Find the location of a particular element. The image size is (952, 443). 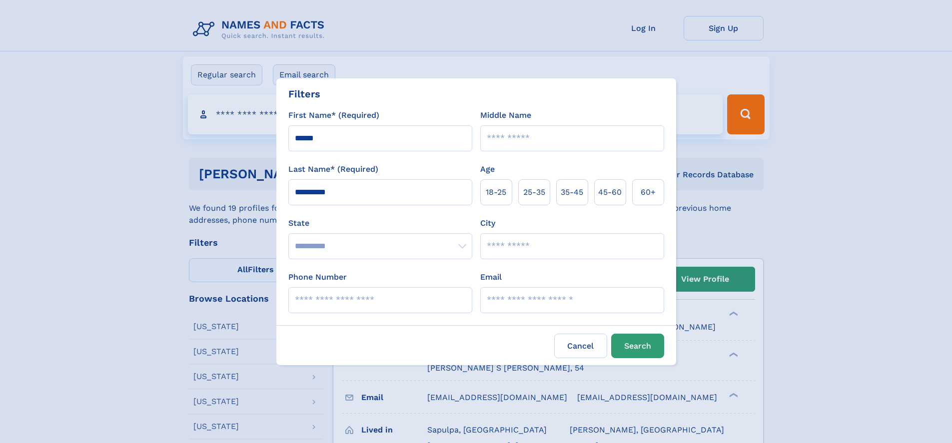

span: 18‑25 is located at coordinates (496, 192).